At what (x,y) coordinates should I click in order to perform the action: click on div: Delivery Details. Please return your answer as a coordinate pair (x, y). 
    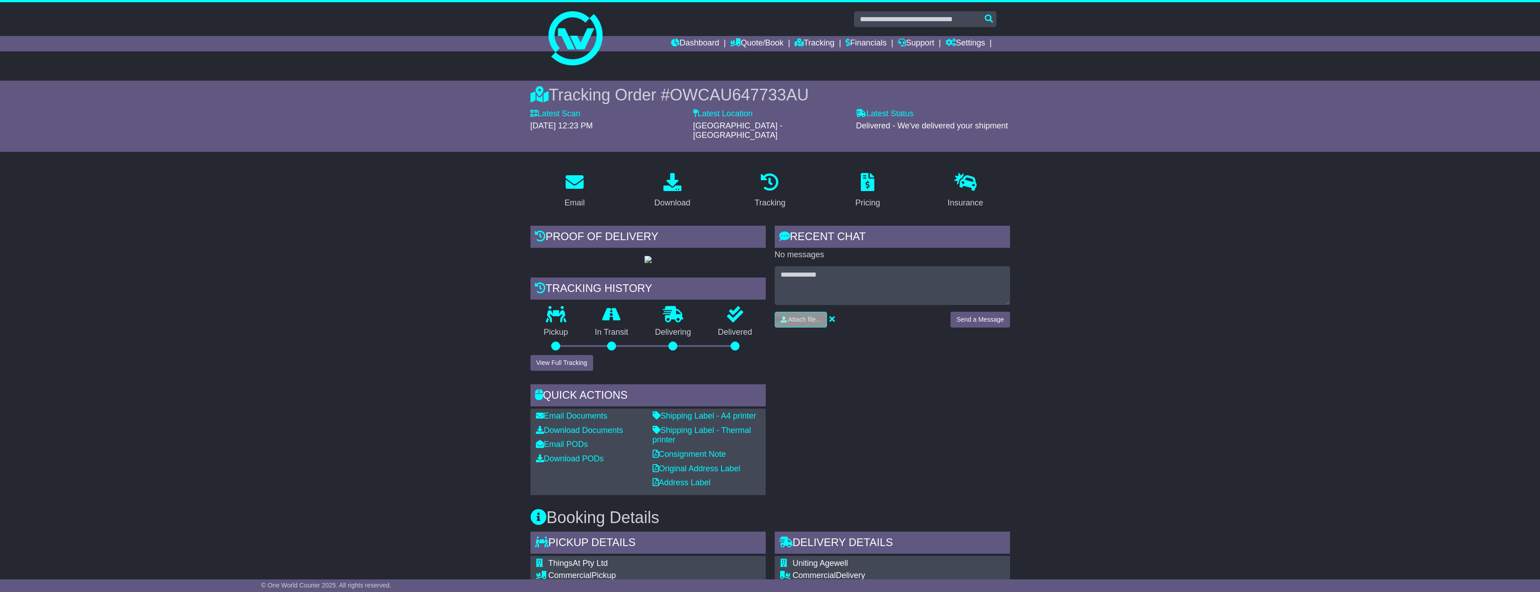
    Looking at the image, I should click on (892, 544).